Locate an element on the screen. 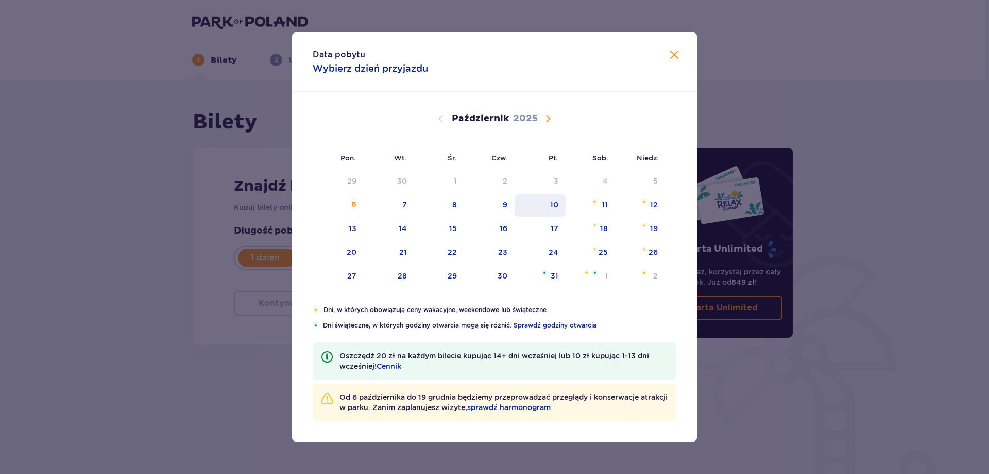 This screenshot has width=989, height=474. td: wtorek, 7 października 2025 is located at coordinates (389, 205).